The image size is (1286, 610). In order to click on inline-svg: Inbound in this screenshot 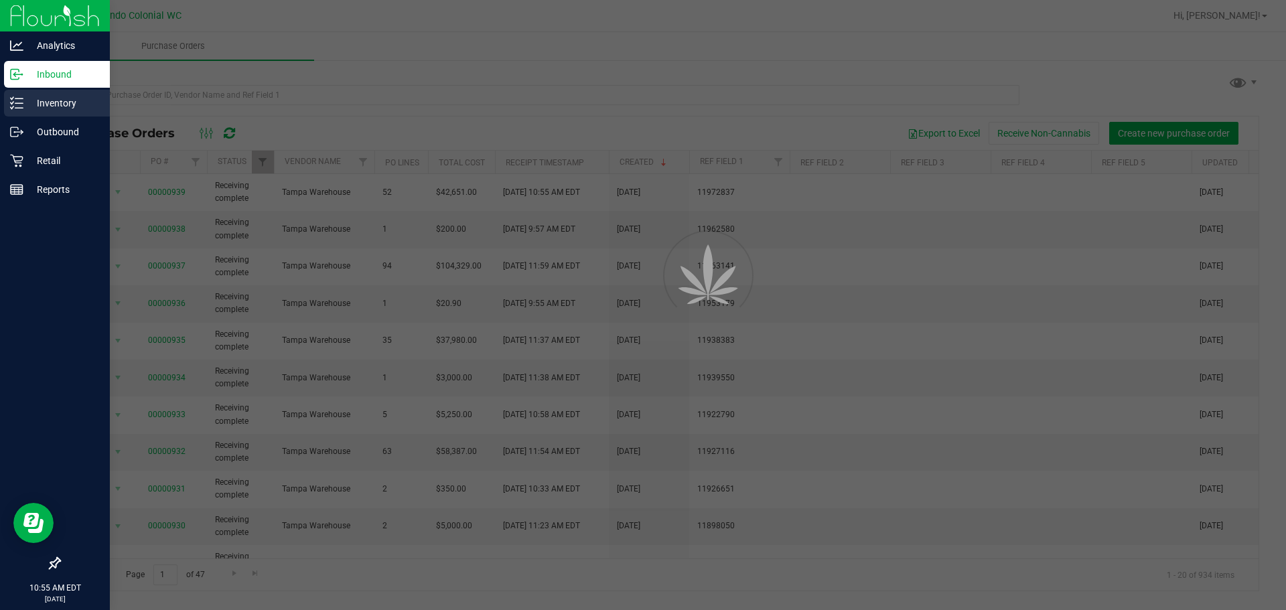, I will do `click(17, 74)`.